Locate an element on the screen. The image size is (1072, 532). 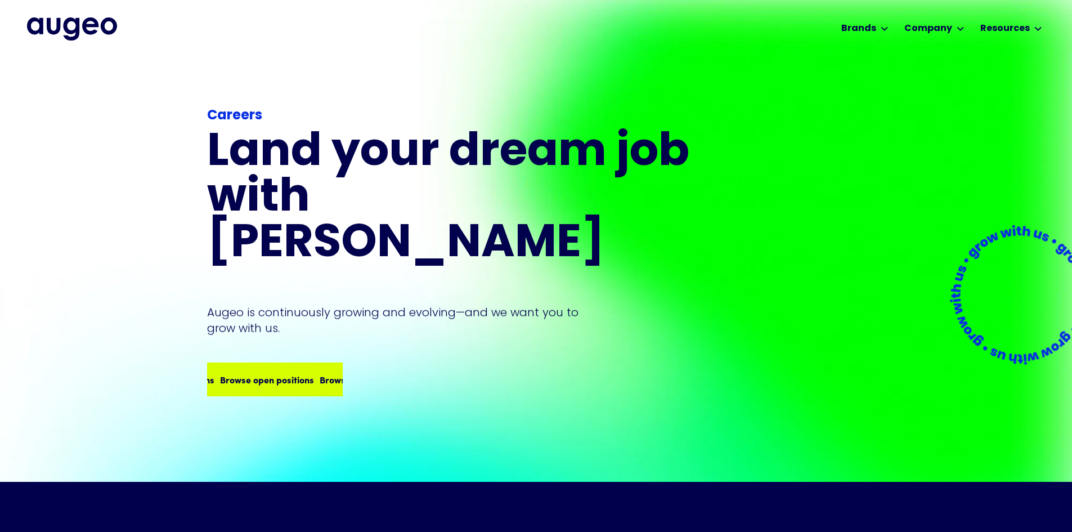
a: Browse open positionsBrowse open positions is located at coordinates (275, 379).